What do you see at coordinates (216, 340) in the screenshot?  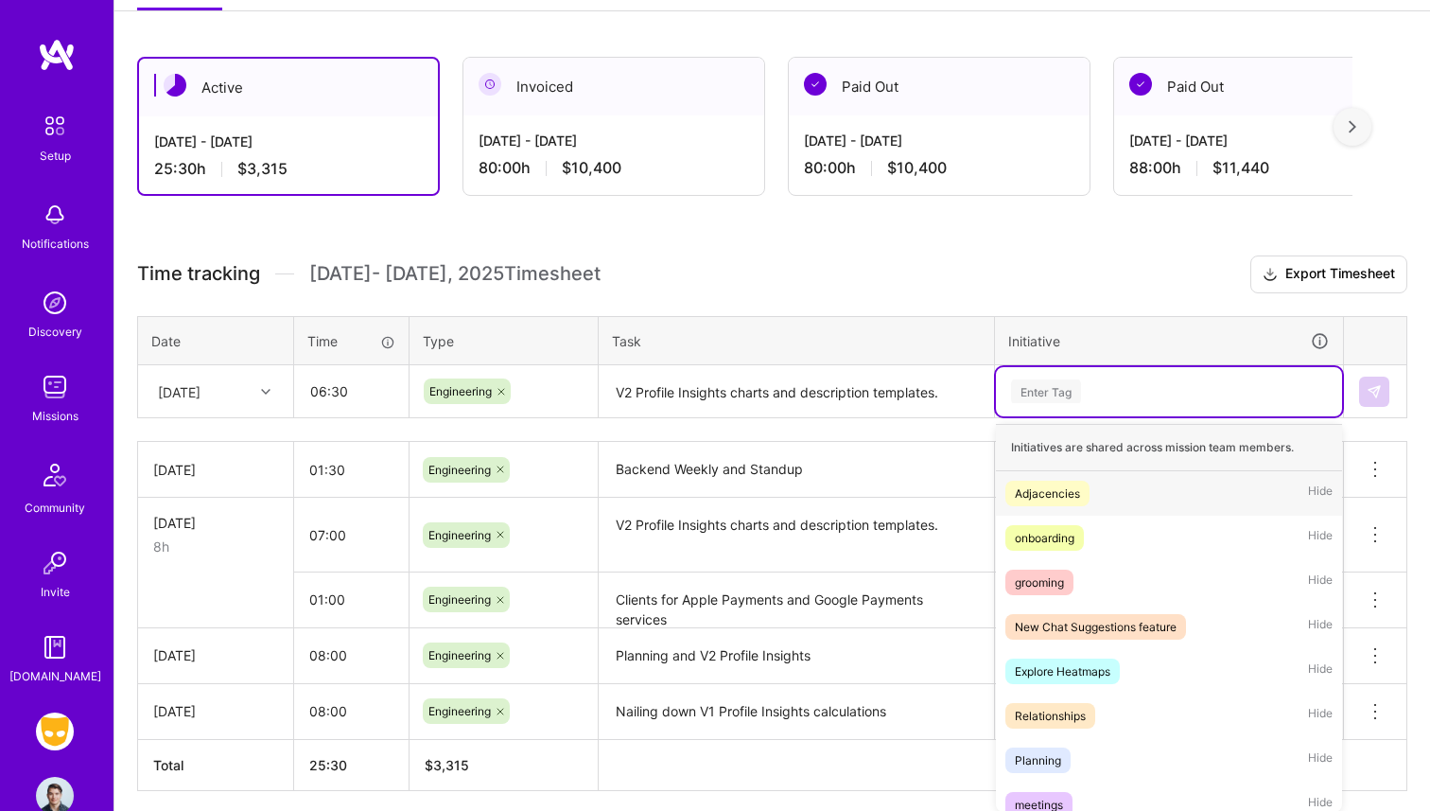 I see `th: Date` at bounding box center [216, 340].